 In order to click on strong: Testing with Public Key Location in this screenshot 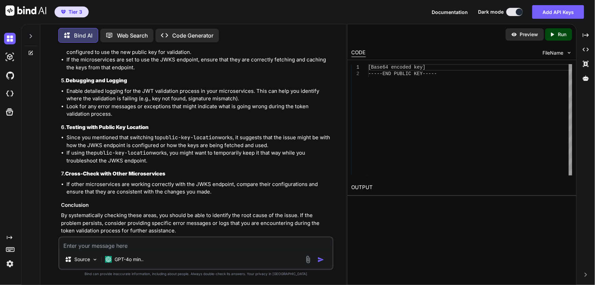, I will do `click(107, 127)`.